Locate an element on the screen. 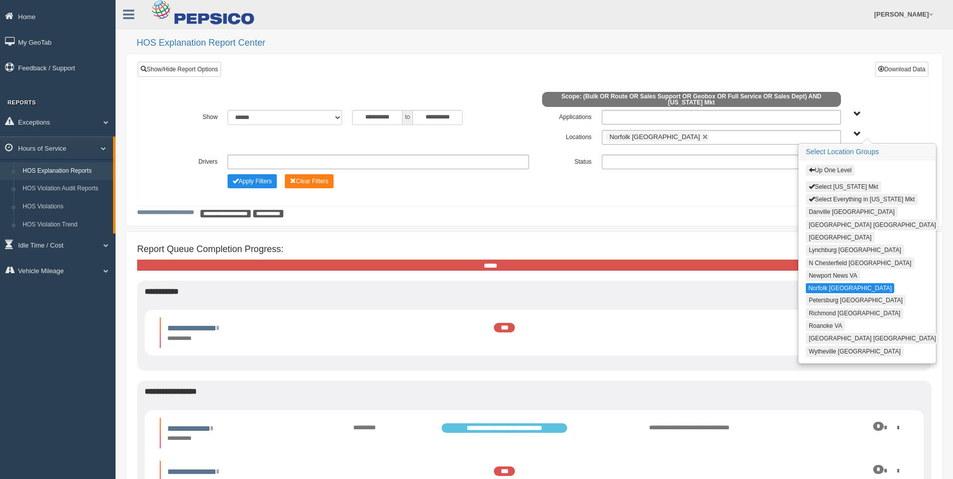 This screenshot has width=953, height=479. h3: Select Location Groups is located at coordinates (867, 152).